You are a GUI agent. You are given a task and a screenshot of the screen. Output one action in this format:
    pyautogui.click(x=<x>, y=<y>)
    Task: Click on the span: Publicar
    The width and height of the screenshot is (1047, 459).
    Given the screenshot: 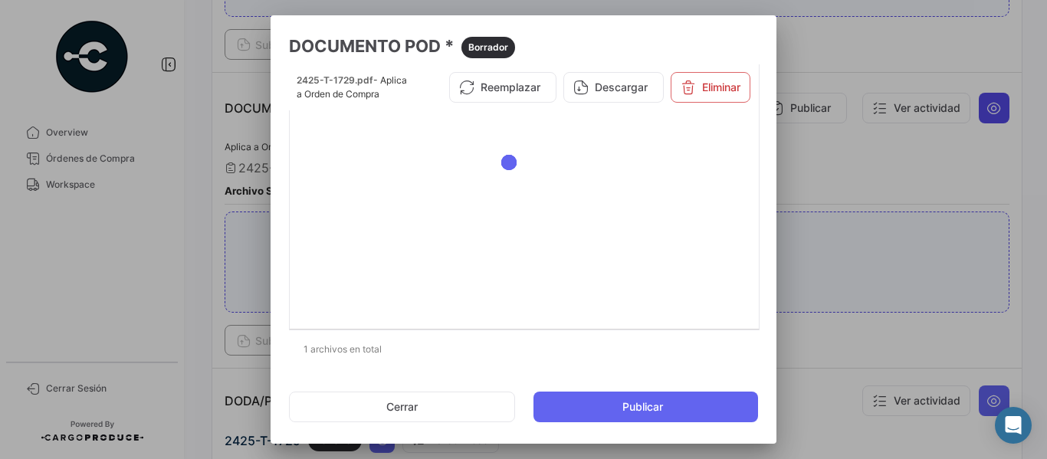 What is the action you would take?
    pyautogui.click(x=642, y=407)
    